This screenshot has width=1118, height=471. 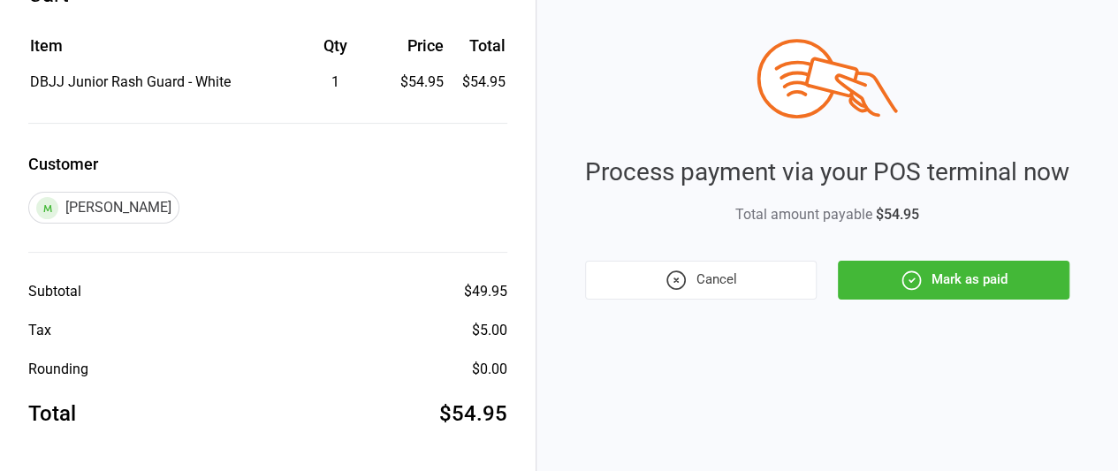 What do you see at coordinates (416, 45) in the screenshot?
I see `div: Price` at bounding box center [416, 45].